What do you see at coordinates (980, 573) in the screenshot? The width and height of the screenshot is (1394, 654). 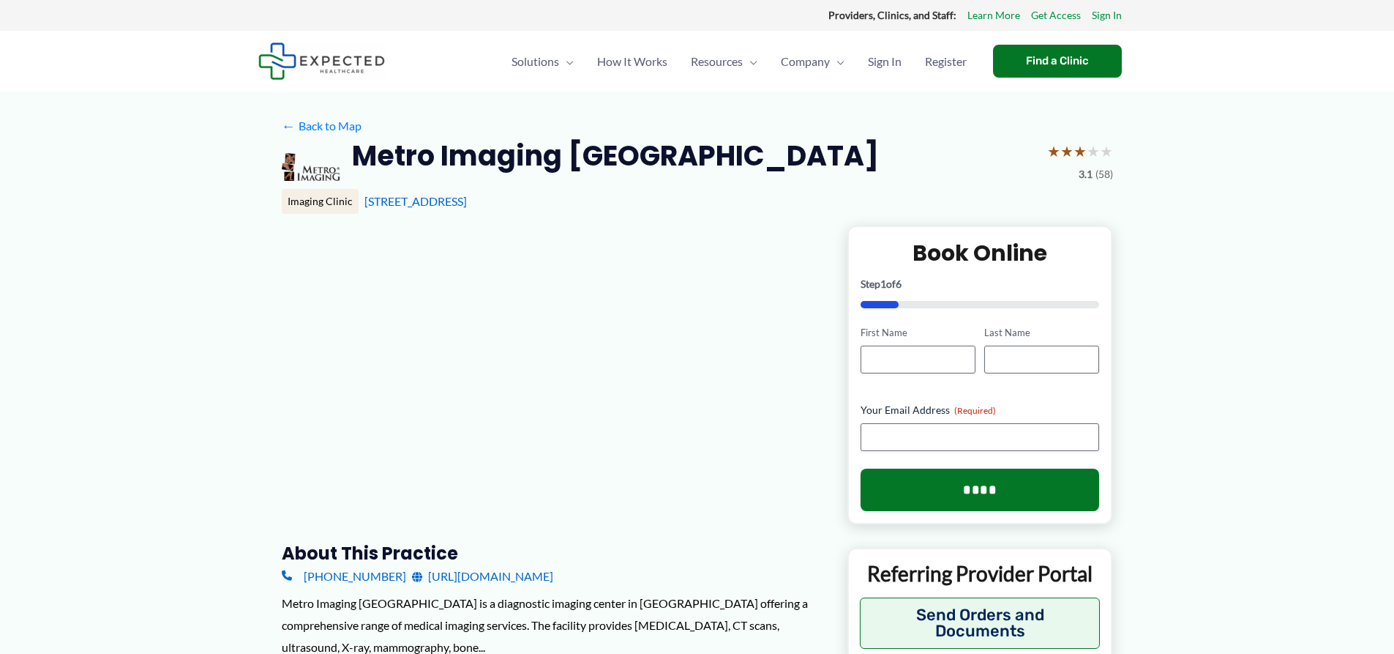 I see `p: Referring Provider Portal` at bounding box center [980, 573].